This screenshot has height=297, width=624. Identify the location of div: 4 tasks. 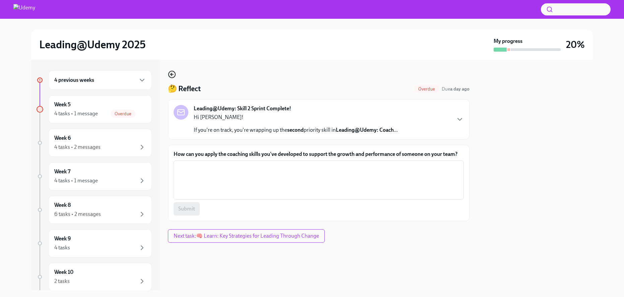
(62, 248).